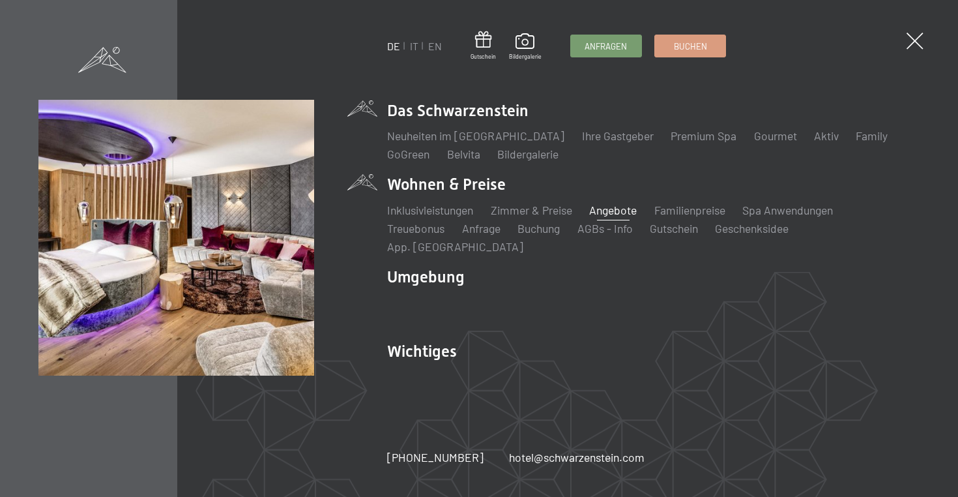 This screenshot has width=958, height=497. I want to click on a: Anfragen, so click(606, 46).